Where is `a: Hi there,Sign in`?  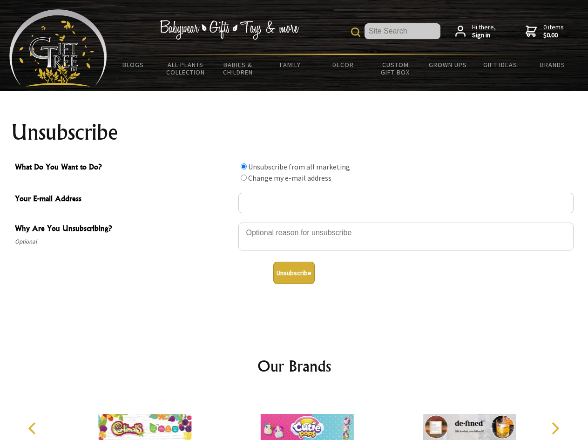
a: Hi there,Sign in is located at coordinates (475, 31).